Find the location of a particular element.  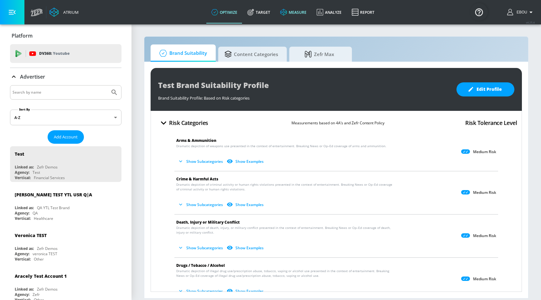

span: Content Categories is located at coordinates (251, 54).